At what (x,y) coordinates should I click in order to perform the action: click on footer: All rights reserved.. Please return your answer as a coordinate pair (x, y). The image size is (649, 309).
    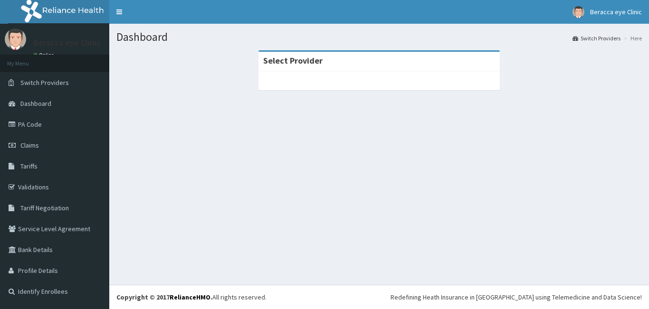
    Looking at the image, I should click on (379, 297).